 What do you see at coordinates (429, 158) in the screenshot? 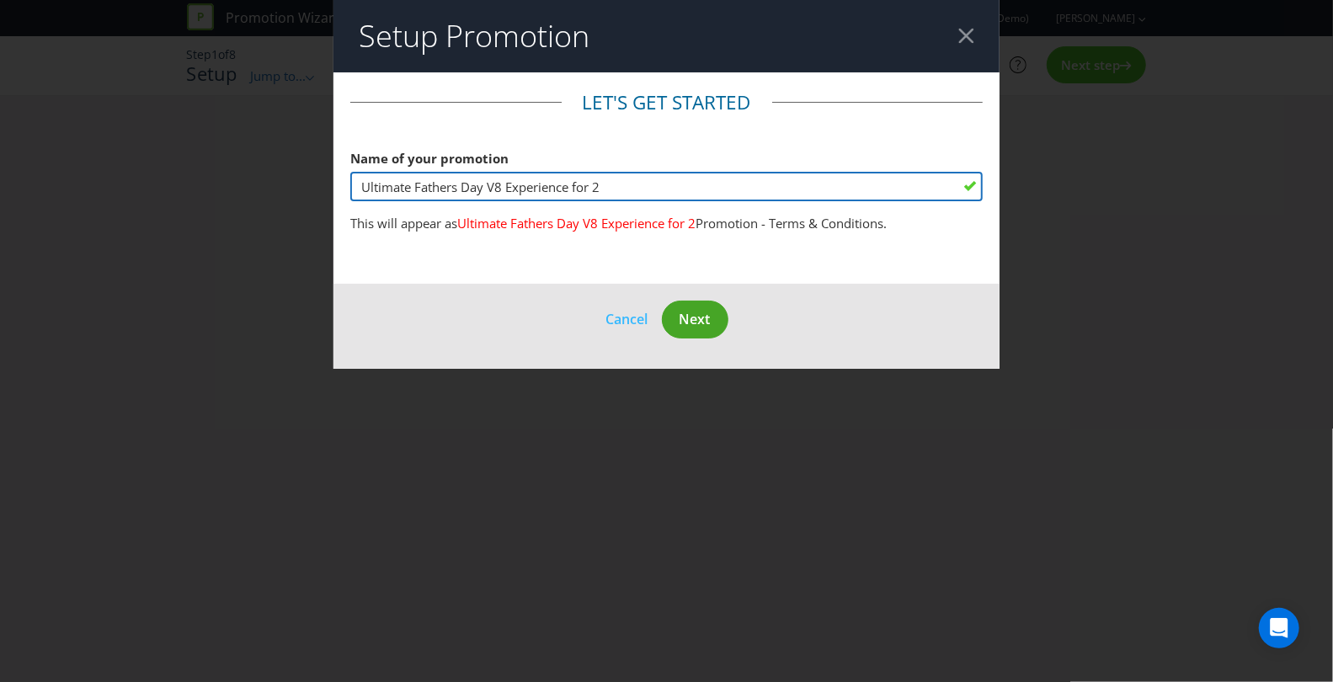
I see `span: Name of your promotion` at bounding box center [429, 158].